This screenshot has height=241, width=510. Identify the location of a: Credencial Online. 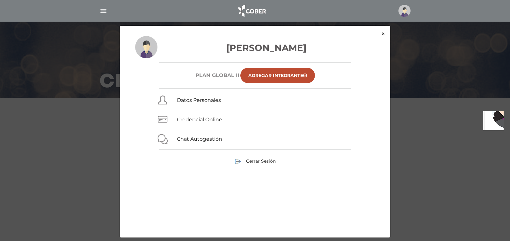
(199, 120).